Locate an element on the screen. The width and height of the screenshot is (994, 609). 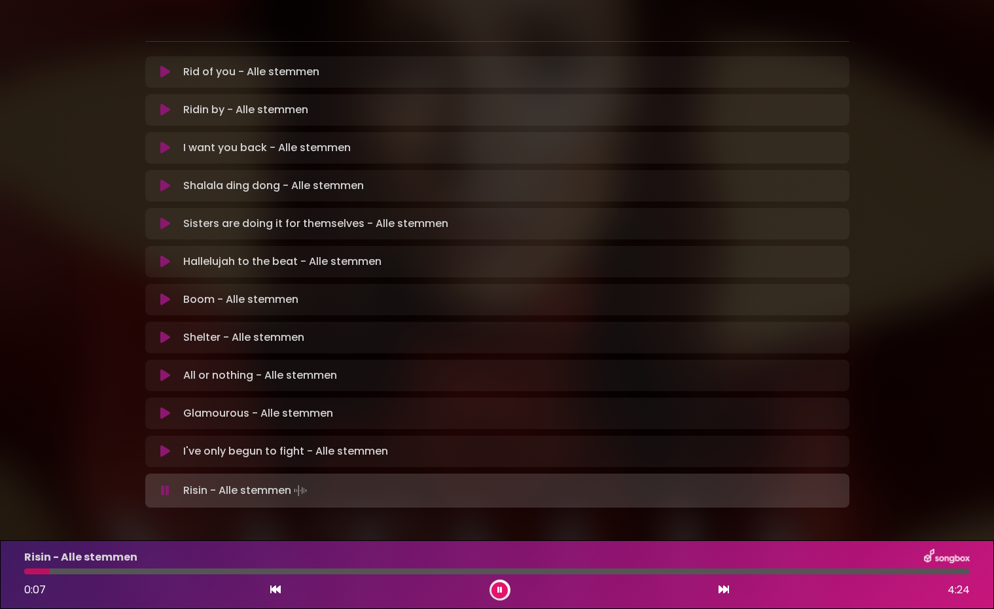
p: All or nothing - Alle stemmen is located at coordinates (260, 376).